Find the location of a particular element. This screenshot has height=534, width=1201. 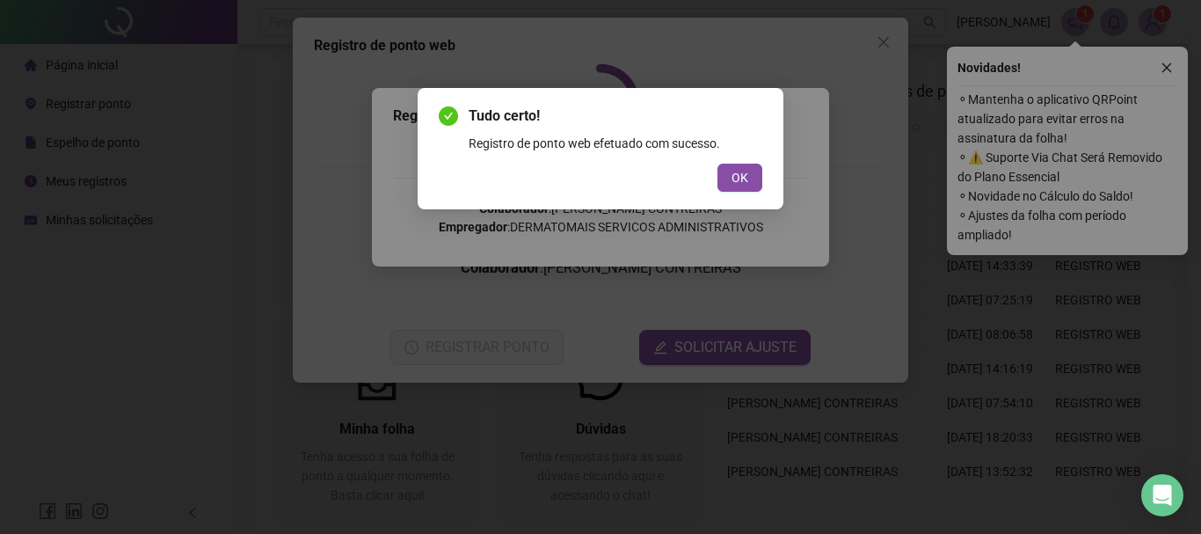

div: Open Intercom Messenger is located at coordinates (1162, 495).